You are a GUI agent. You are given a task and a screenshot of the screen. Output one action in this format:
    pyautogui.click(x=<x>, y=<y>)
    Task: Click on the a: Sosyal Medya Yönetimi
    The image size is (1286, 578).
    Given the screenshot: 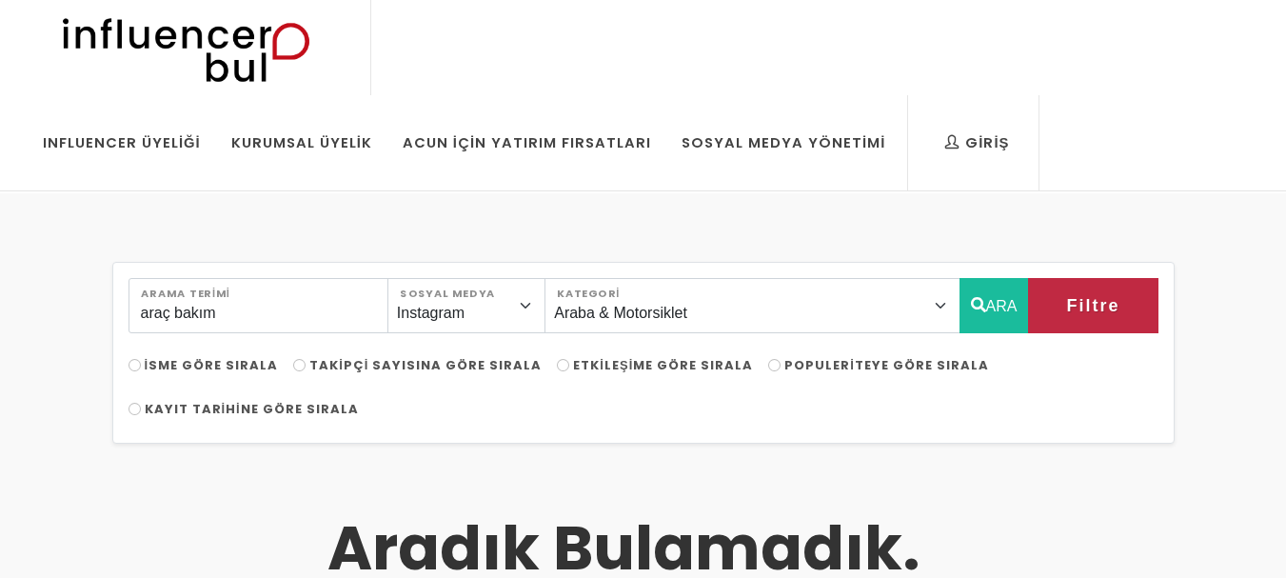 What is the action you would take?
    pyautogui.click(x=784, y=143)
    